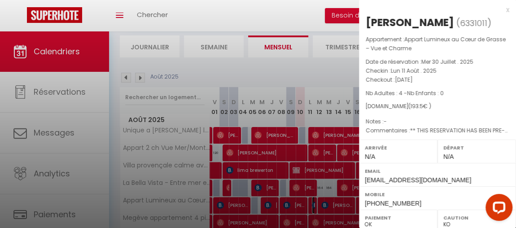 The width and height of the screenshot is (516, 228). I want to click on button: Open LiveChat chat widget, so click(21, 17).